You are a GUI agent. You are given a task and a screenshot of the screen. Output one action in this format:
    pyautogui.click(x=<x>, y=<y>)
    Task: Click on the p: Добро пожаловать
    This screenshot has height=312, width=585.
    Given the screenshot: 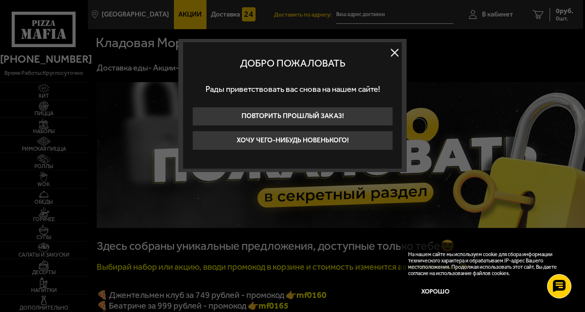 What is the action you would take?
    pyautogui.click(x=293, y=63)
    